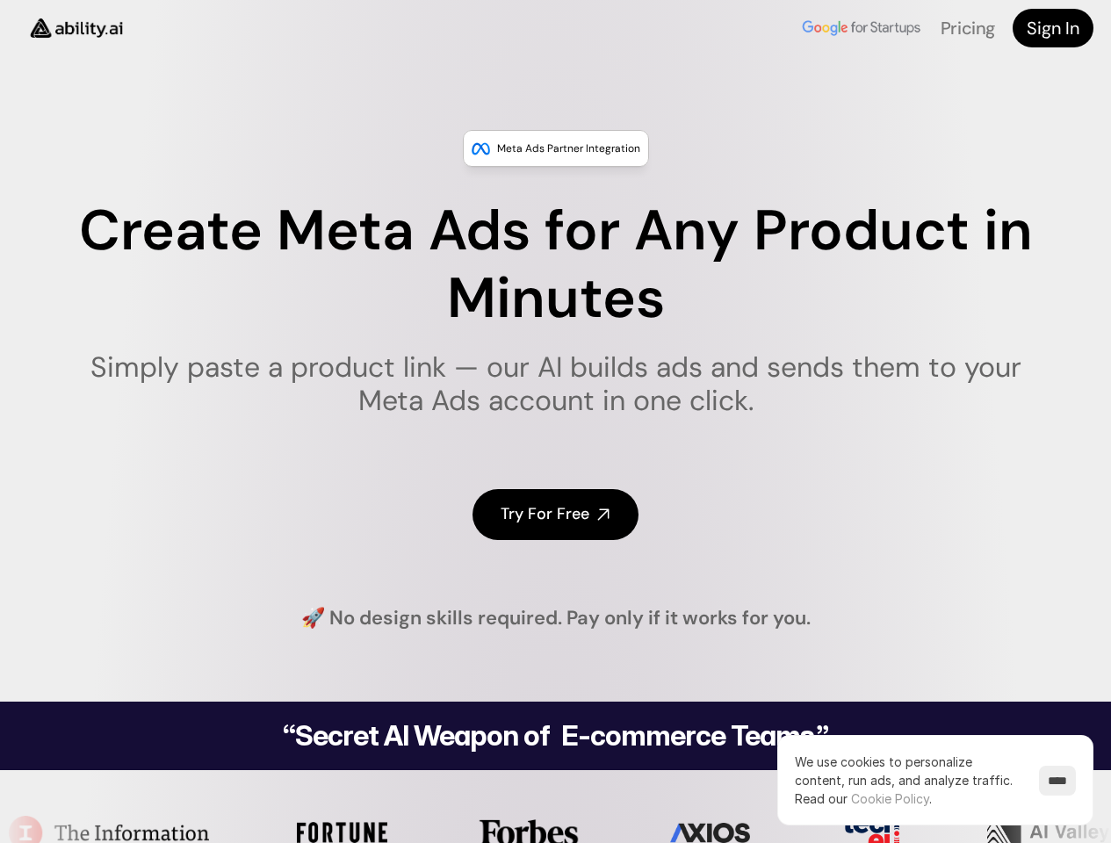 This screenshot has width=1111, height=843. What do you see at coordinates (568, 148) in the screenshot?
I see `p: Meta Ads Partner Integration` at bounding box center [568, 148].